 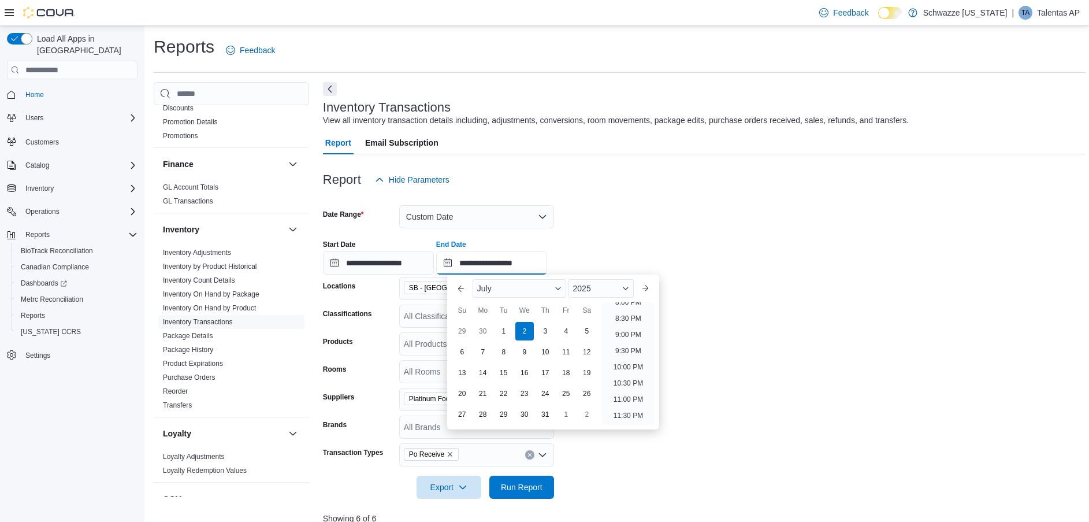 I want to click on input: Dark Mode, so click(x=890, y=13).